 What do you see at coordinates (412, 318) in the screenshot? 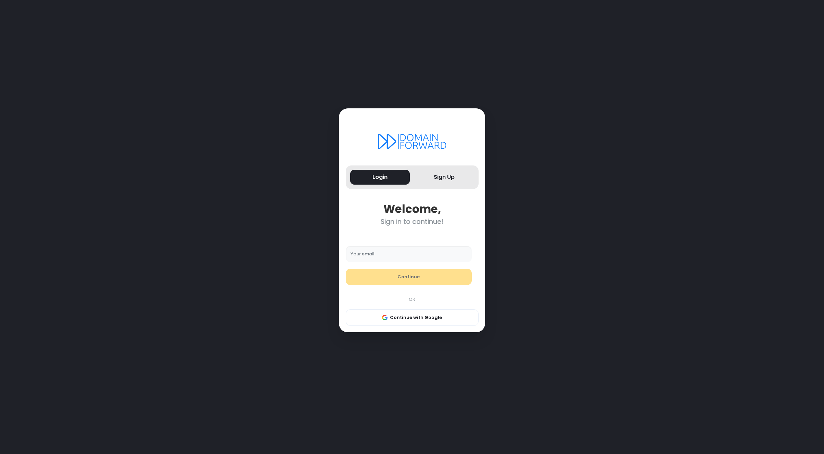
I see `button: Continue with Google` at bounding box center [412, 318].